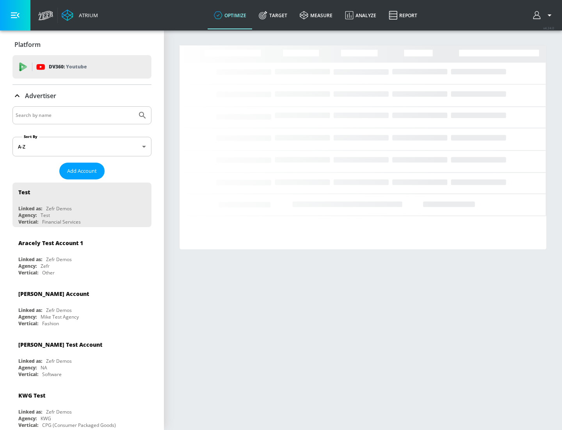 This screenshot has width=562, height=430. Describe the element at coordinates (82, 96) in the screenshot. I see `div: Advertiser` at that location.